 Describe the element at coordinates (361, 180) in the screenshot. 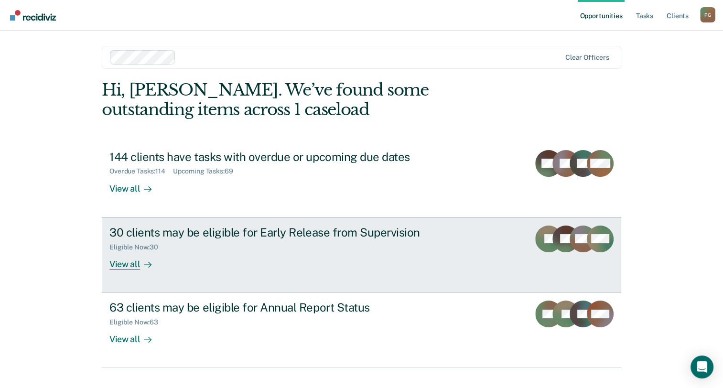

I see `a: 144 clients have tasks with overdue or upcoming due datesOverdue Tasks:114Upcoming Tasks:69View all` at that location.